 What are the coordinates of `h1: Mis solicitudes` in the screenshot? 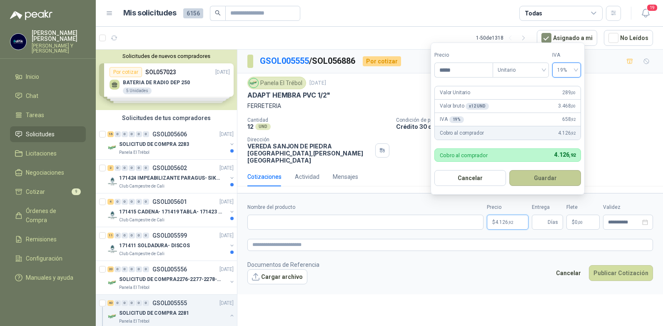 It's located at (150, 13).